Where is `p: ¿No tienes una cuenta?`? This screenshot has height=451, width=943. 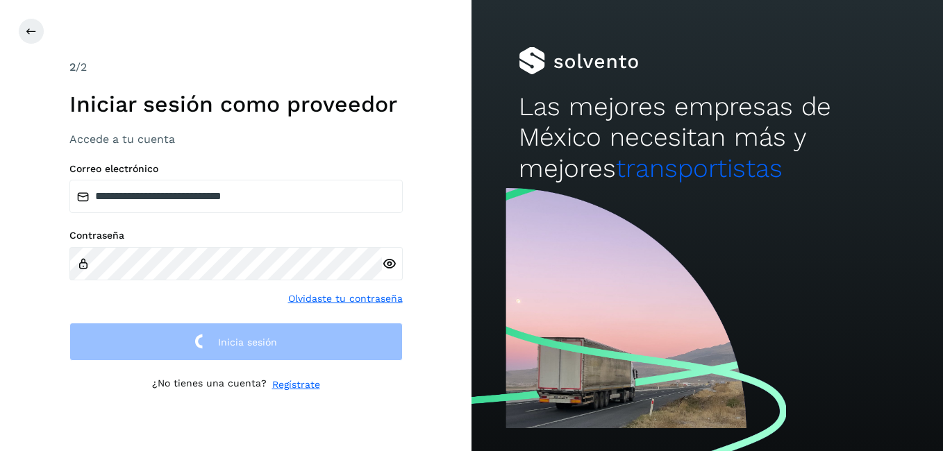
p: ¿No tienes una cuenta? is located at coordinates (209, 384).